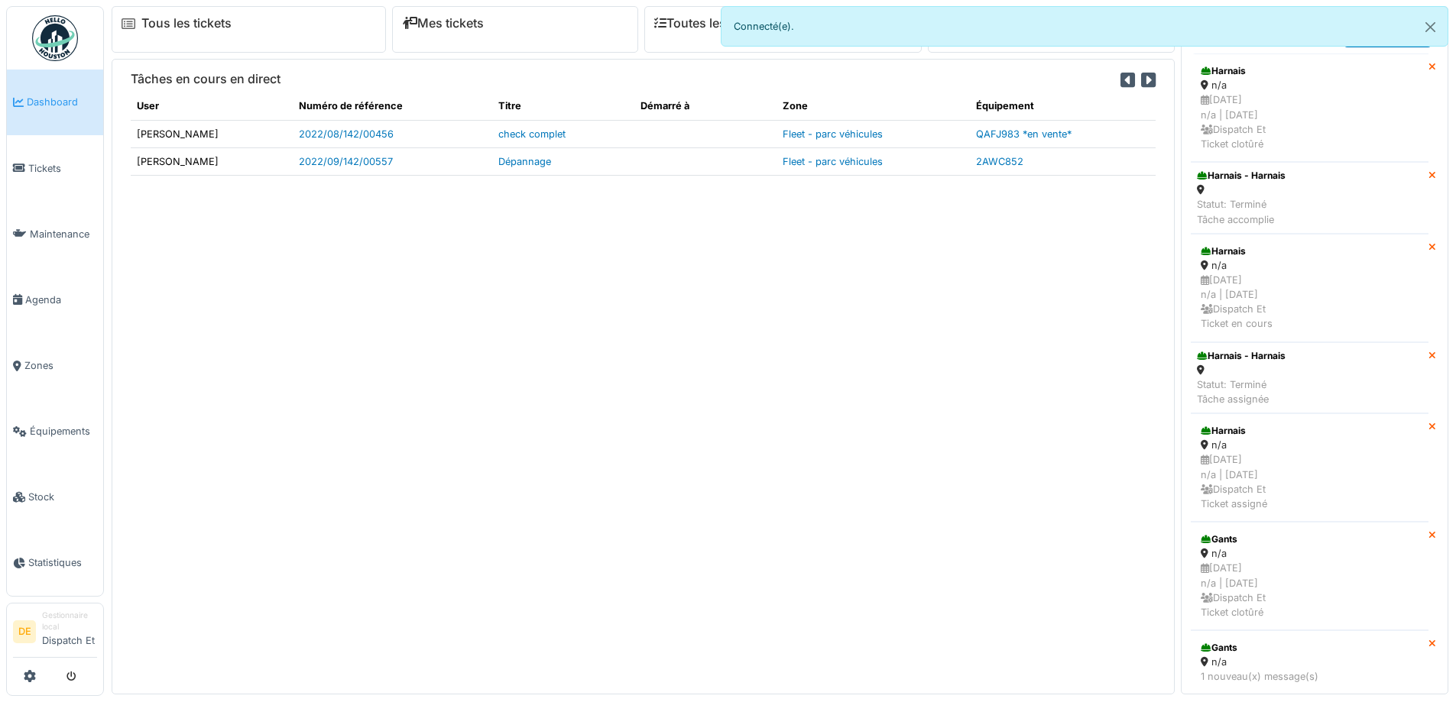 This screenshot has height=702, width=1456. I want to click on a: QAFJ983 *en vente*, so click(1023, 134).